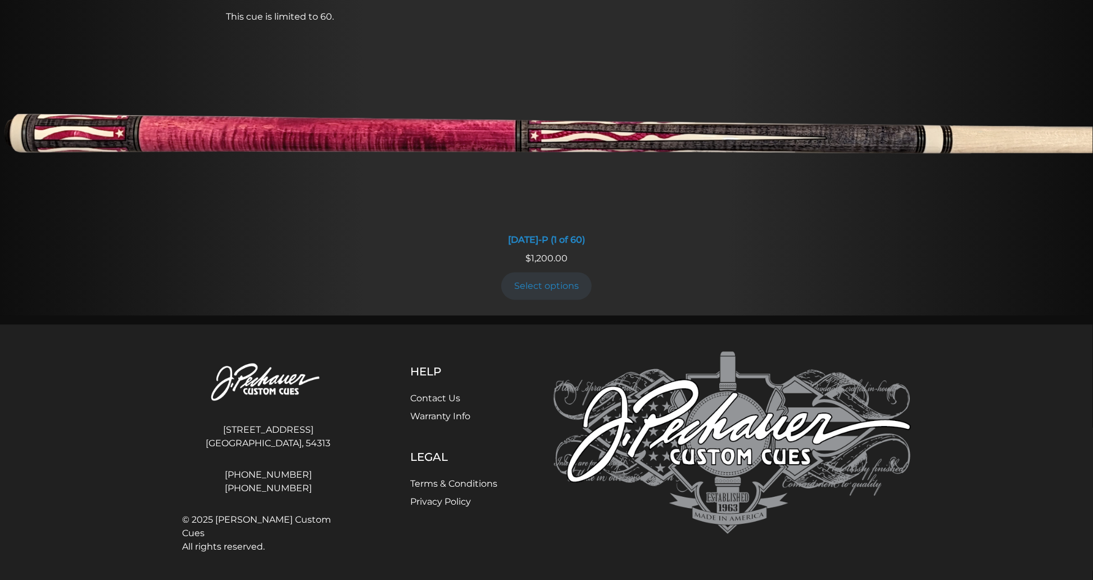 This screenshot has height=580, width=1093. Describe the element at coordinates (454, 372) in the screenshot. I see `h5: Help` at that location.